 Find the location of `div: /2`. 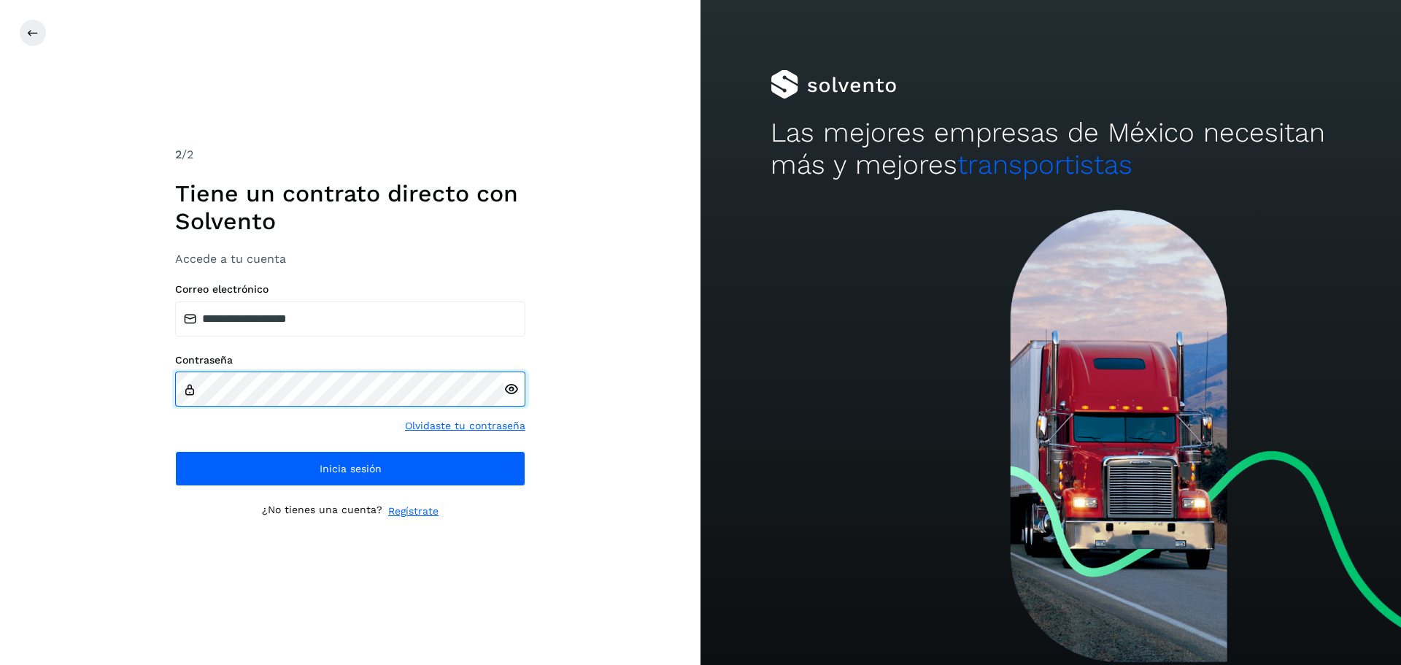

div: /2 is located at coordinates (350, 155).